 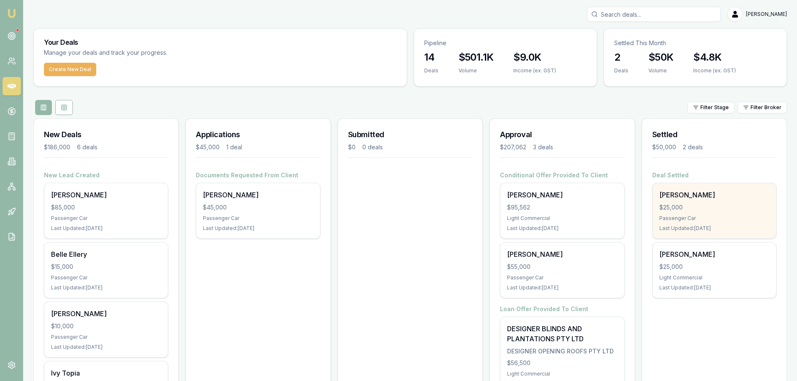 I want to click on div: $56,500, so click(x=562, y=363).